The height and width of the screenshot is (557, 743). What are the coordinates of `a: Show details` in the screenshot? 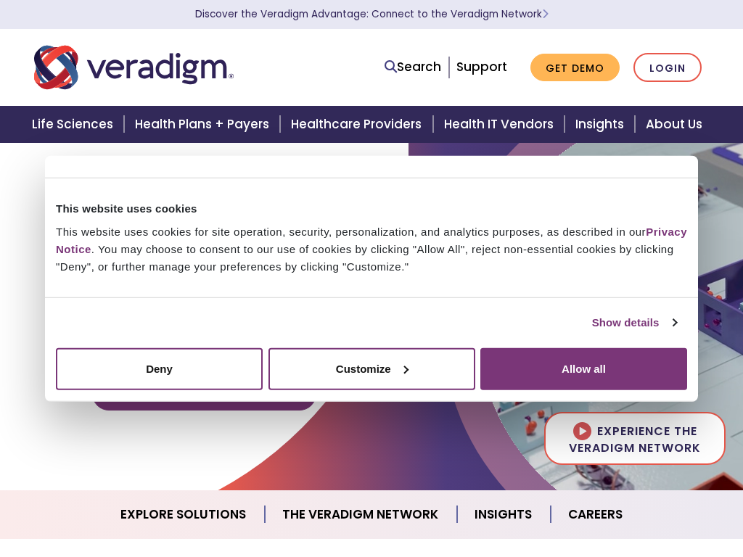 It's located at (634, 323).